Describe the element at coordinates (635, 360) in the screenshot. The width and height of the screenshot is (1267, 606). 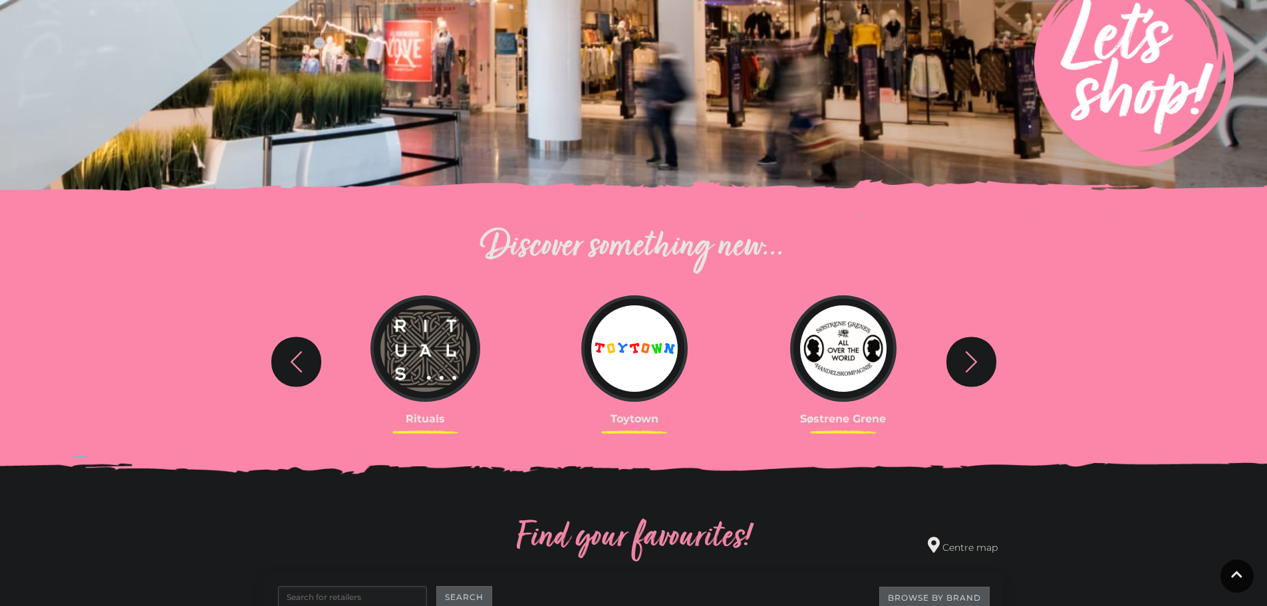
I see `a: Toytown` at that location.